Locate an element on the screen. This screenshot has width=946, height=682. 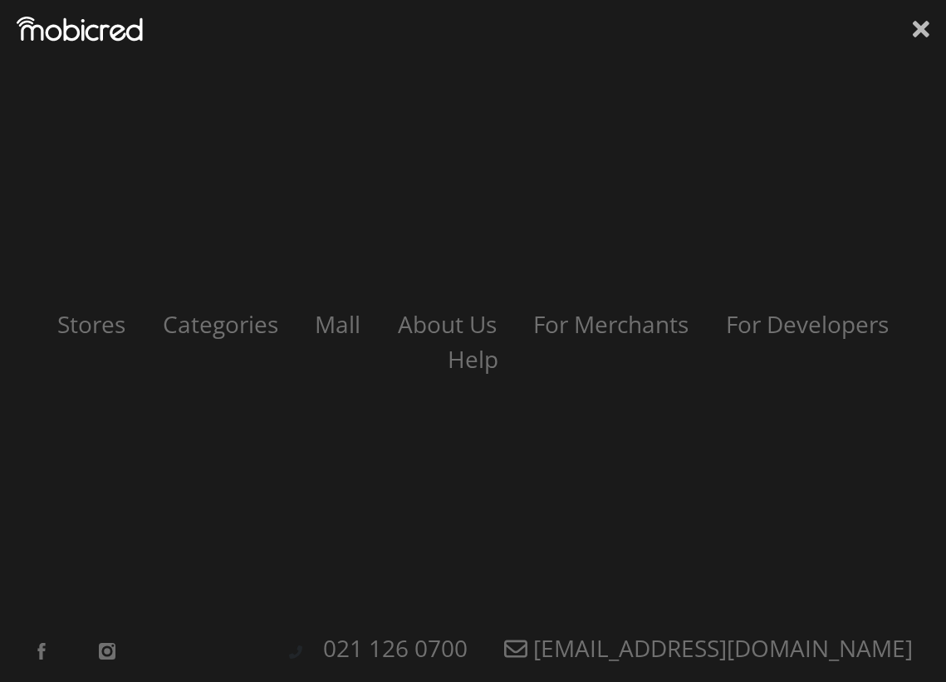
img: Mobicred is located at coordinates (80, 29).